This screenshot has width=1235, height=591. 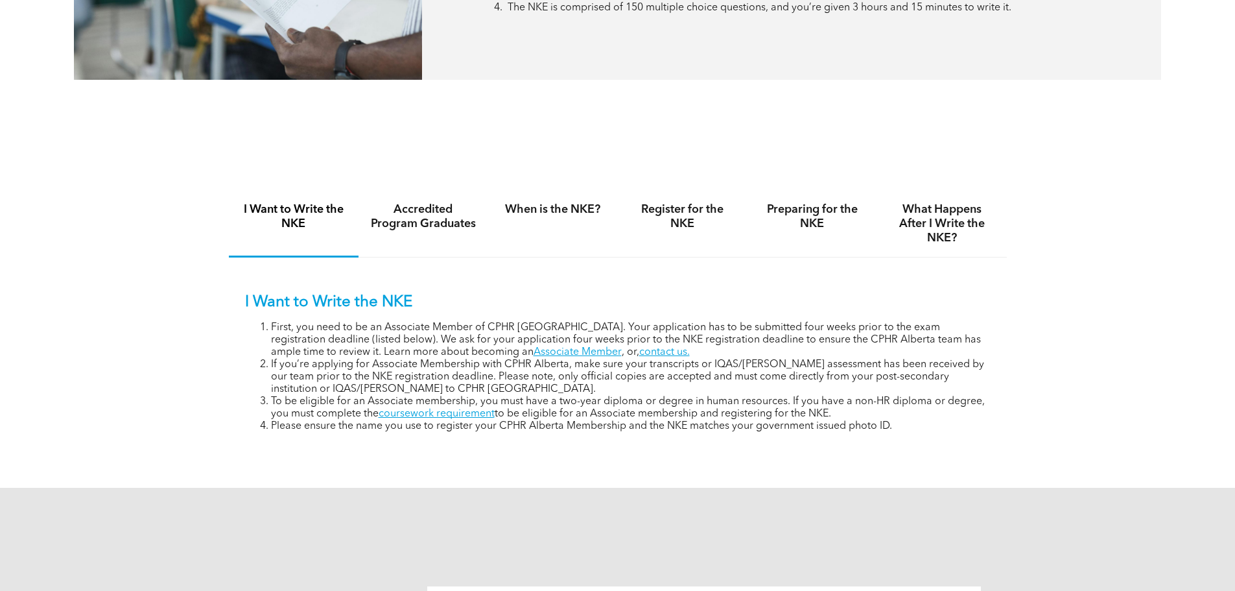 I want to click on a: Associate Member, so click(x=578, y=352).